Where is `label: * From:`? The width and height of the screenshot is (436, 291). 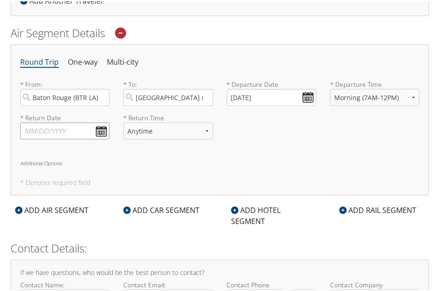
label: * From: is located at coordinates (65, 91).